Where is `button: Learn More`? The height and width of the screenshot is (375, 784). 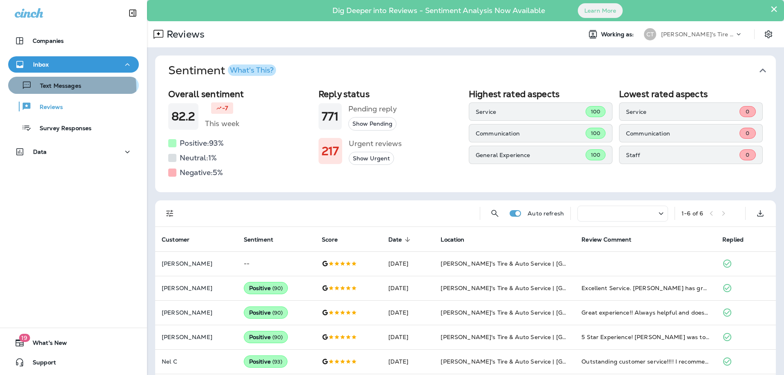
button: Learn More is located at coordinates (600, 11).